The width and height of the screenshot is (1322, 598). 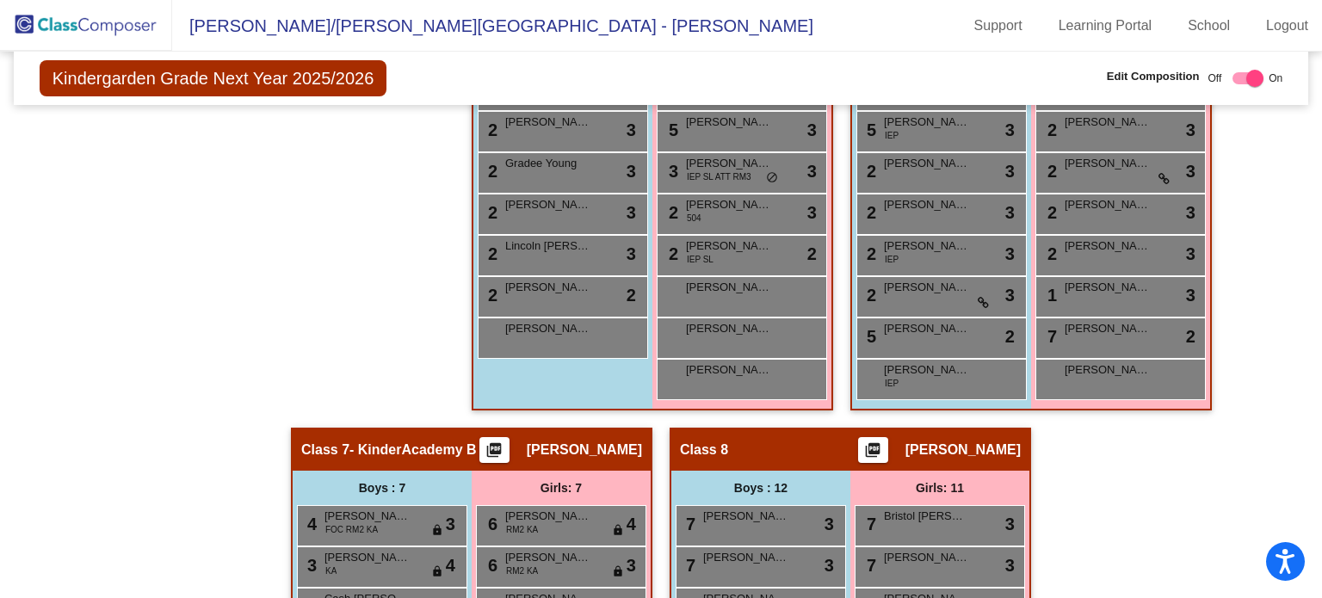 I want to click on span: - KinderAcademy B, so click(x=413, y=450).